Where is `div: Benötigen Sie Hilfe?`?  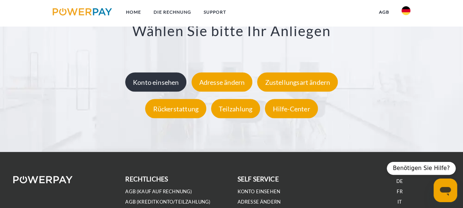 div: Benötigen Sie Hilfe? is located at coordinates (421, 168).